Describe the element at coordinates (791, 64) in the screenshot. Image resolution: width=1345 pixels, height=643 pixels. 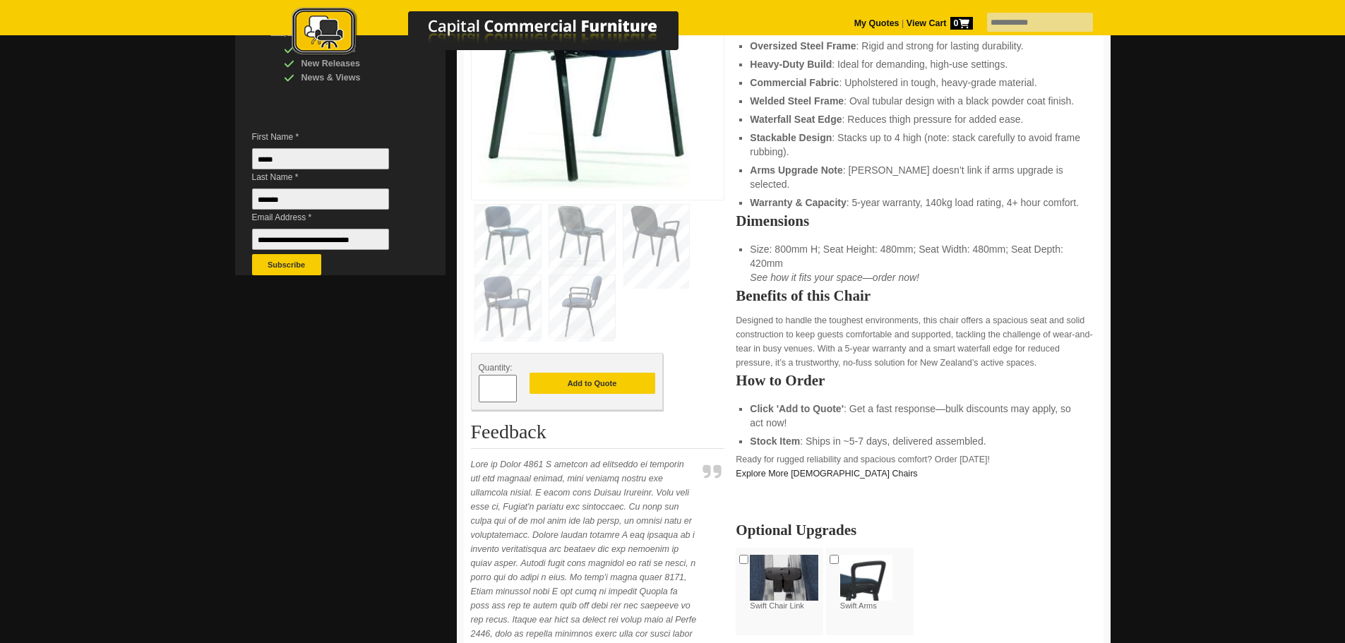
I see `strong: Heavy-Duty Build` at that location.